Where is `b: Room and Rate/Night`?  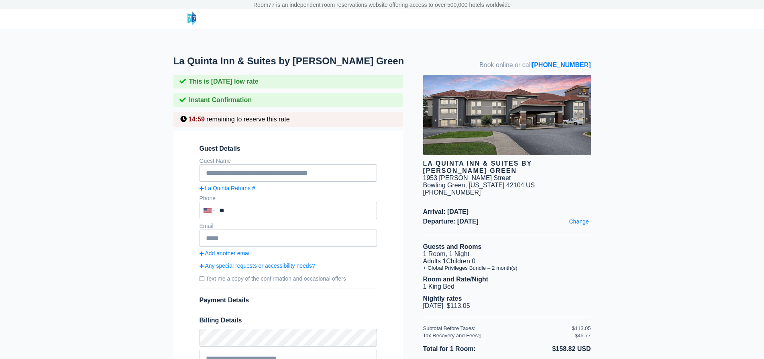 b: Room and Rate/Night is located at coordinates (456, 279).